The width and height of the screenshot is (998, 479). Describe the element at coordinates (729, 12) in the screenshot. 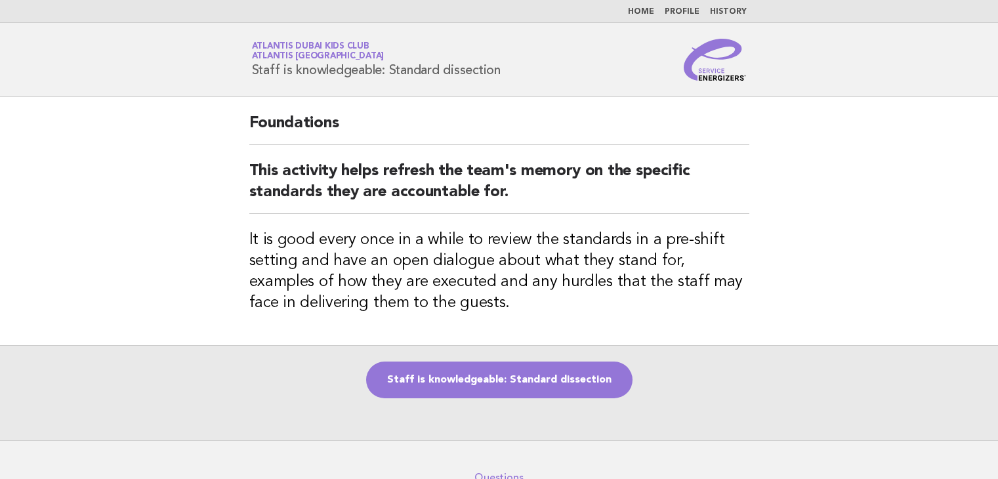

I see `a: History` at that location.